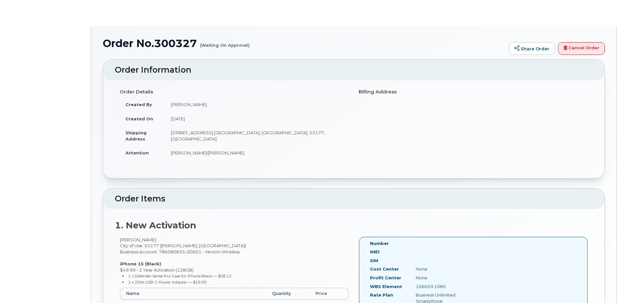 The image size is (620, 303). Describe the element at coordinates (288, 293) in the screenshot. I see `th: Quantity` at that location.